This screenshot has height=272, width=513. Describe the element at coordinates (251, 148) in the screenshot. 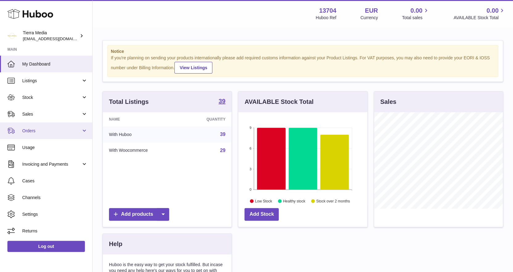

I see `text: 6` at that location.